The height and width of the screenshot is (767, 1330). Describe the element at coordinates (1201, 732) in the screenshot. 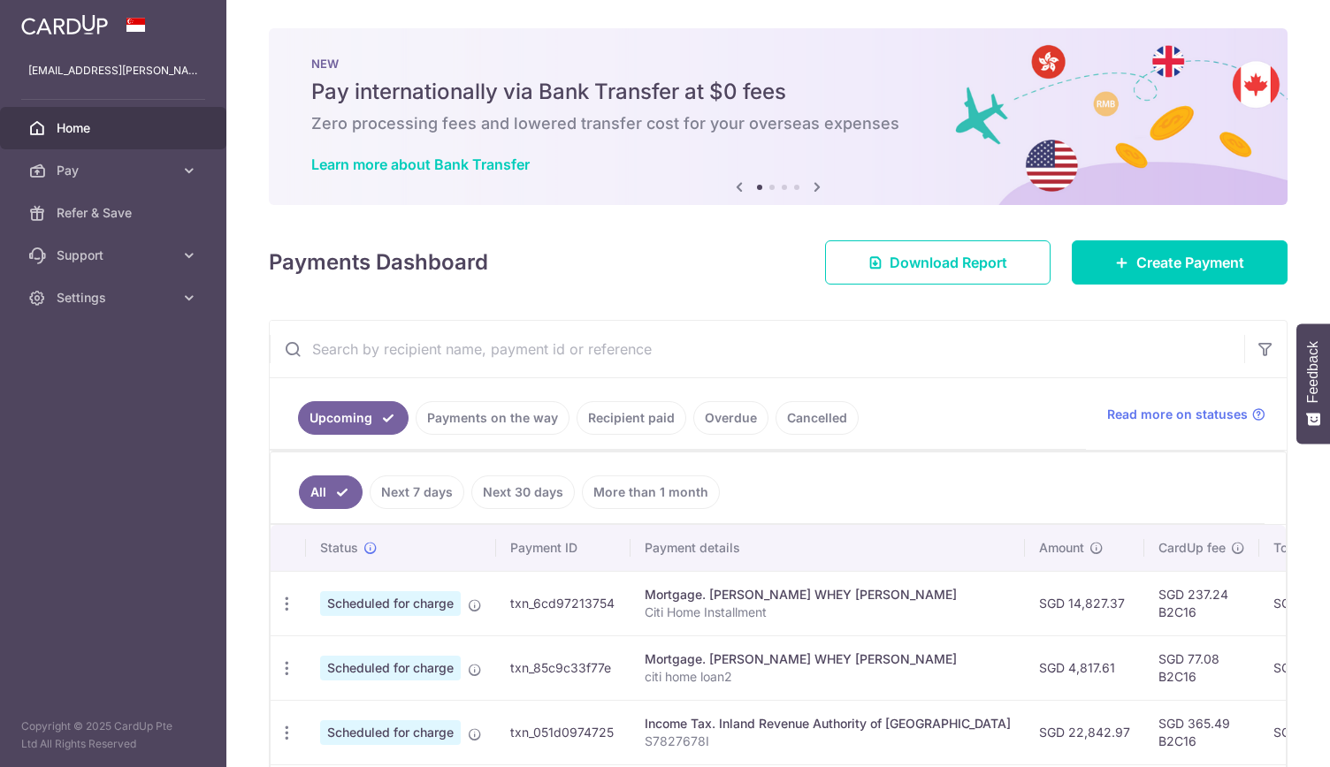

I see `td: SGD 365.49 B2C16` at that location.